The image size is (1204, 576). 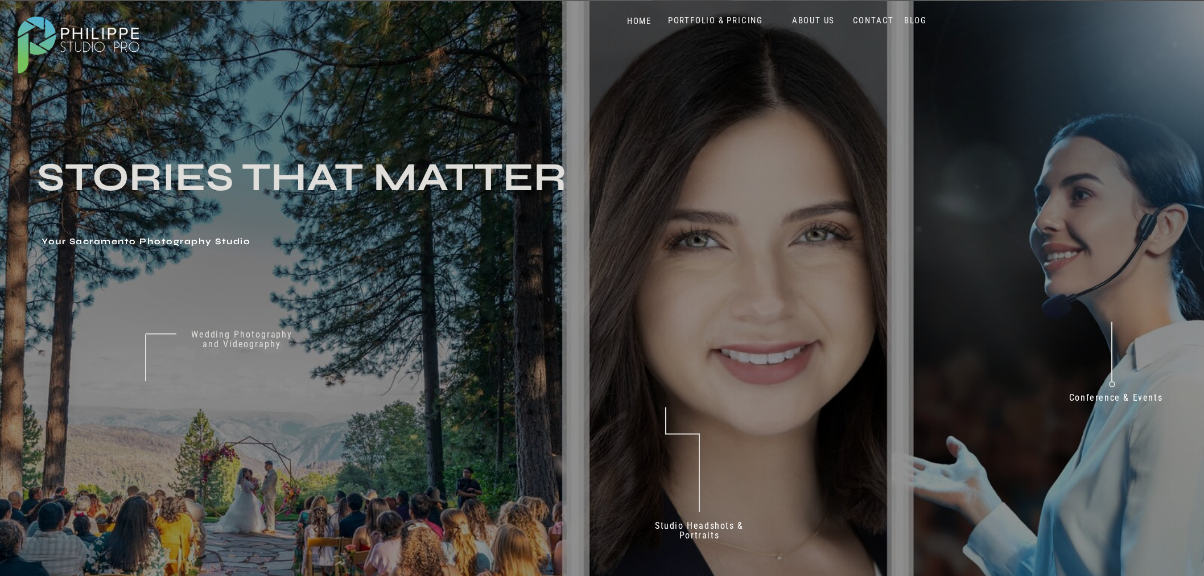 What do you see at coordinates (699, 532) in the screenshot?
I see `nav: Studio Headshots & Portraits` at bounding box center [699, 532].